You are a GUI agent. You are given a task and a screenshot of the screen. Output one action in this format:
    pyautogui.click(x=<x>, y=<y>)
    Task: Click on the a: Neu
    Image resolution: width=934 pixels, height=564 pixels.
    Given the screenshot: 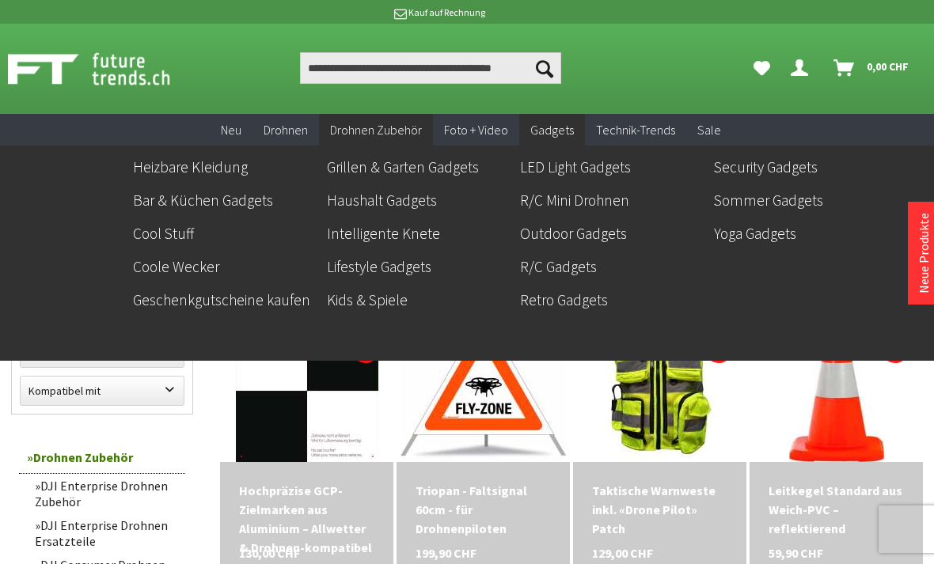 What is the action you would take?
    pyautogui.click(x=231, y=130)
    